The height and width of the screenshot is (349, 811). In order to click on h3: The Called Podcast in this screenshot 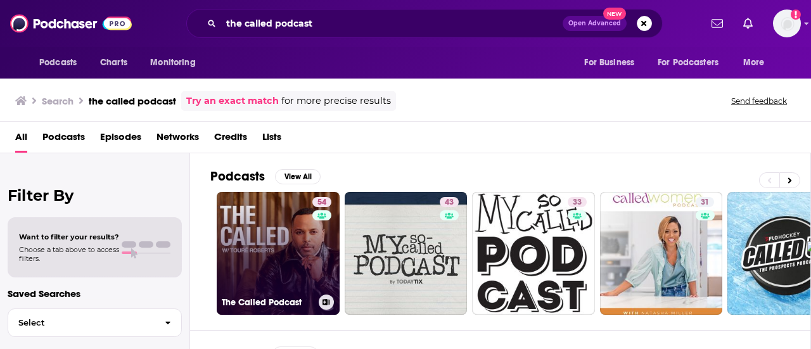, I will do `click(267, 302)`.